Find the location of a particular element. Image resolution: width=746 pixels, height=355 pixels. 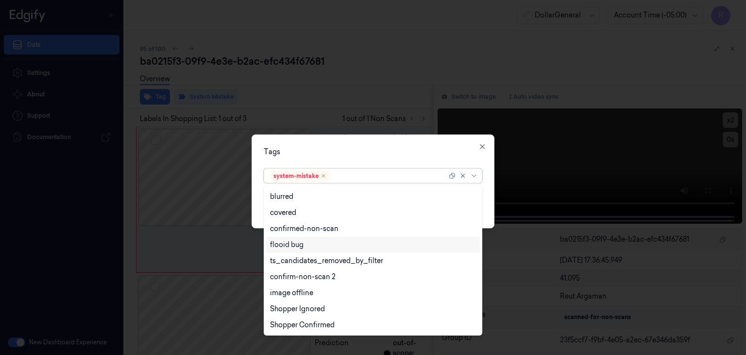

div: blurred is located at coordinates (282, 196).